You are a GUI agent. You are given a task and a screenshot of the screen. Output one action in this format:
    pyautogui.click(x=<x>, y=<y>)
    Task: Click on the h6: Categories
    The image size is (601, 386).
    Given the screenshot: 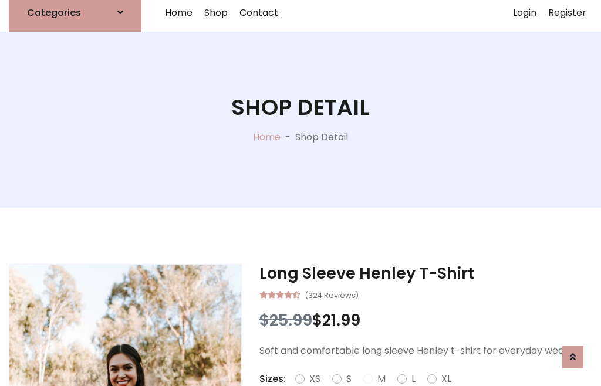 What is the action you would take?
    pyautogui.click(x=54, y=12)
    